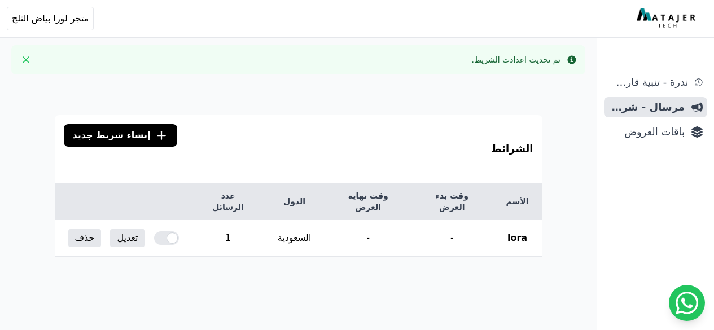  I want to click on span: متجر لورا بياض الثلج, so click(50, 19).